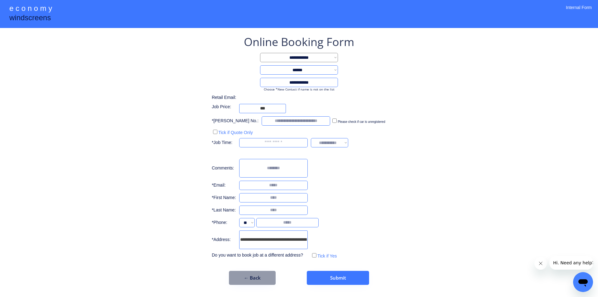 Image resolution: width=598 pixels, height=297 pixels. What do you see at coordinates (224, 143) in the screenshot?
I see `div: *Job Time:` at bounding box center [224, 143].